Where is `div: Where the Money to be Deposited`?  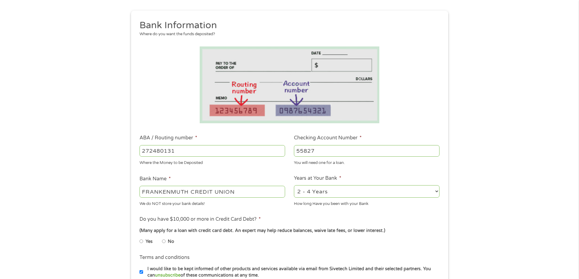
div: Where the Money to be Deposited is located at coordinates (212, 162).